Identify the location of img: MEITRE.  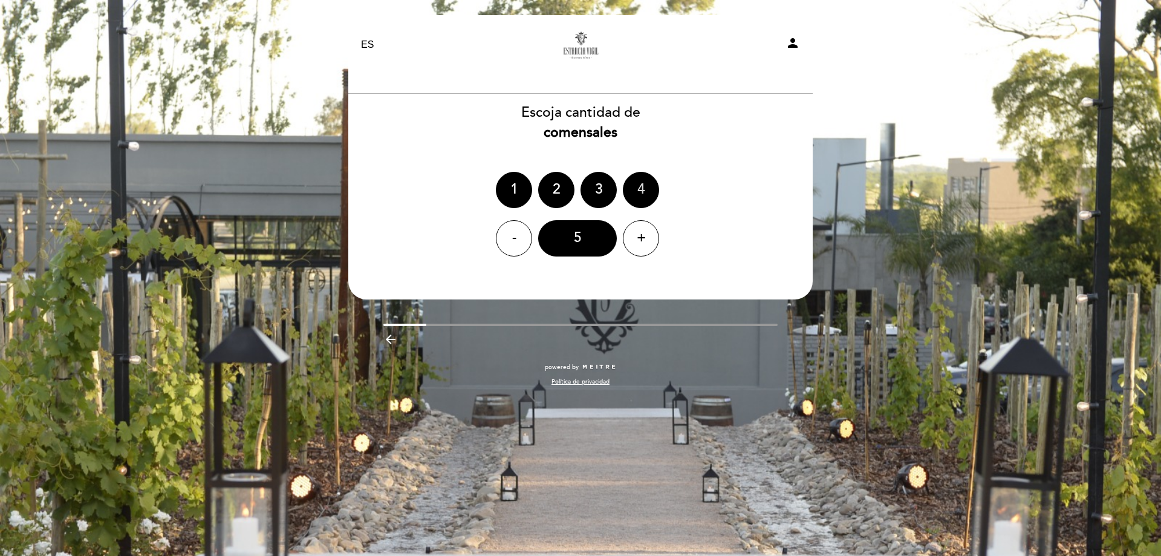
(599, 367).